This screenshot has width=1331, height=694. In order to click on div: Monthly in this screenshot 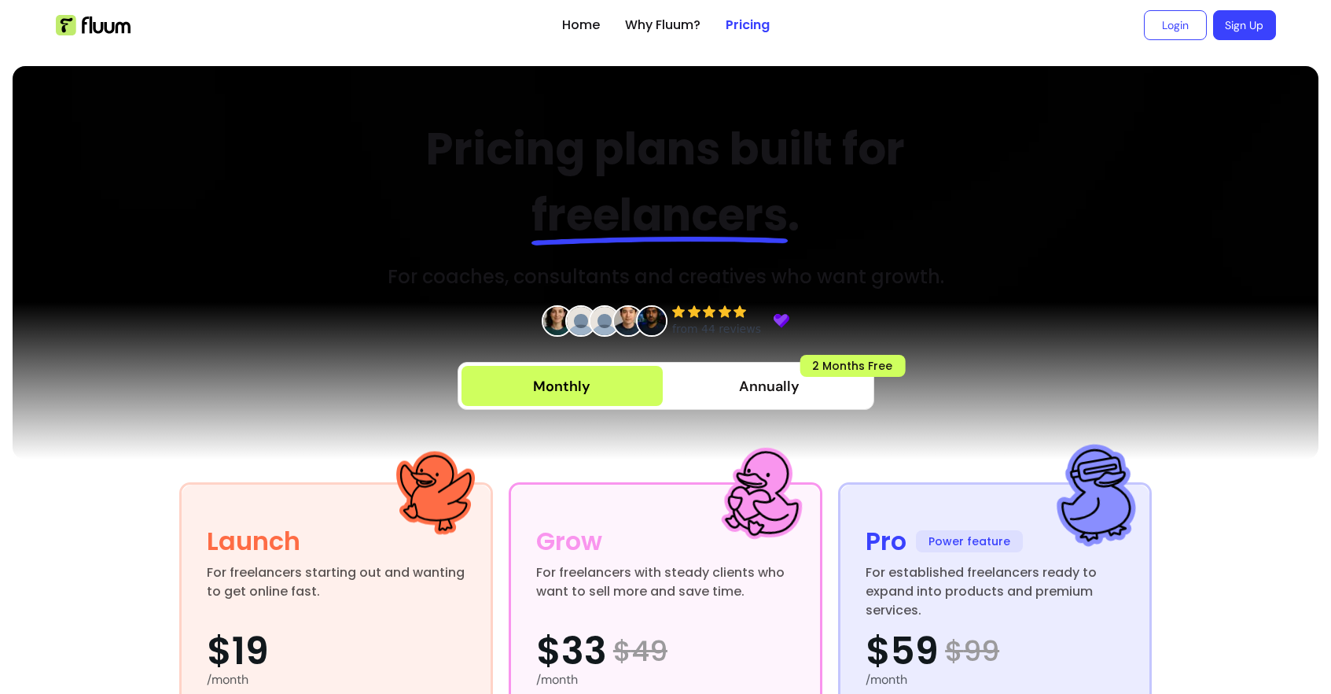, I will do `click(561, 386)`.